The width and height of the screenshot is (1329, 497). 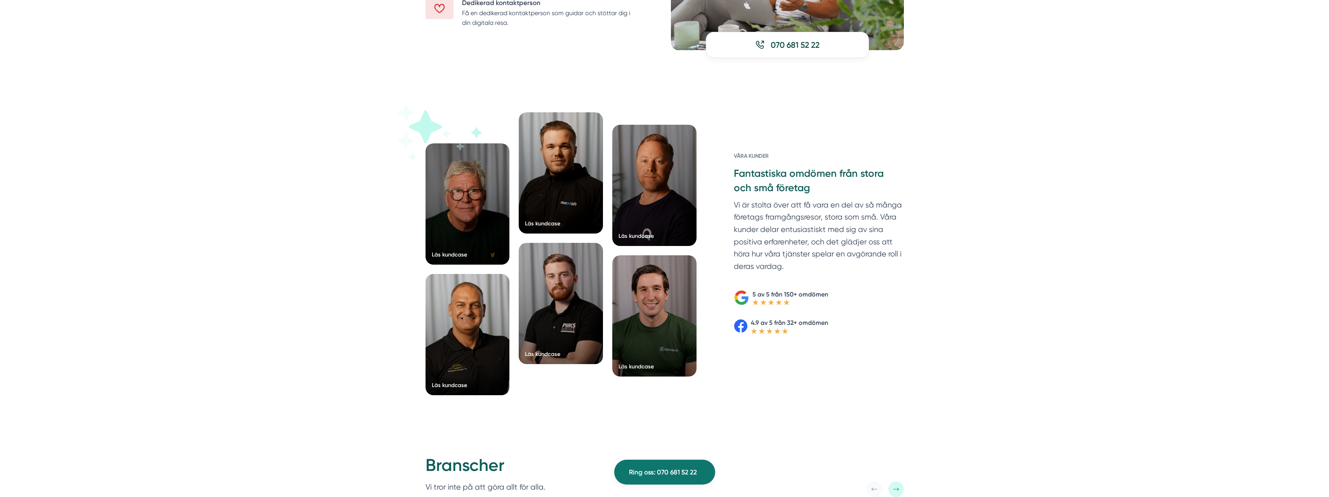 What do you see at coordinates (485, 467) in the screenshot?
I see `h2: Branscher` at bounding box center [485, 467].